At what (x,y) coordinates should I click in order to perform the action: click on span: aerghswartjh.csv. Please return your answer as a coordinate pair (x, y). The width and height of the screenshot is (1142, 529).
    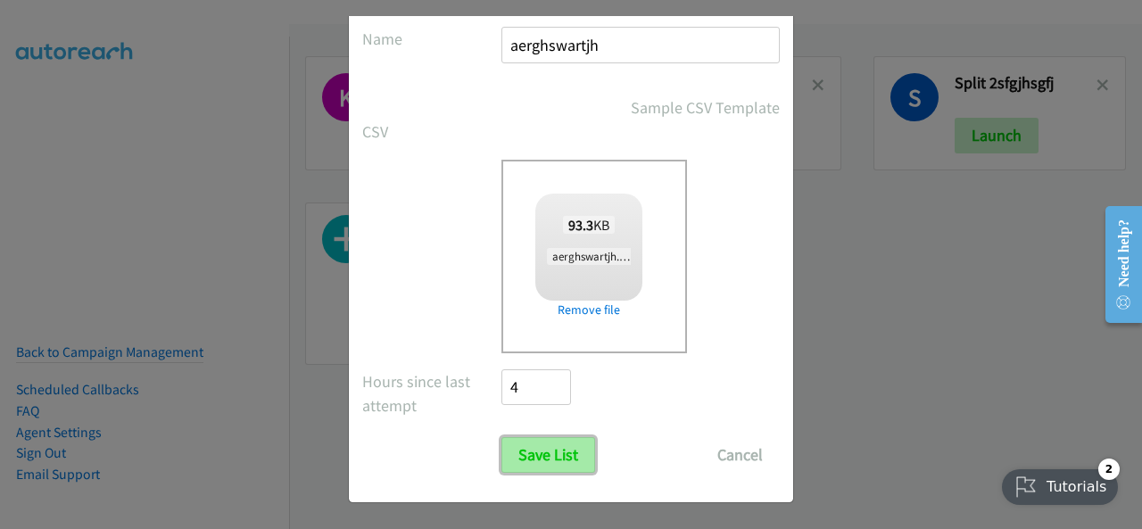
    Looking at the image, I should click on (593, 256).